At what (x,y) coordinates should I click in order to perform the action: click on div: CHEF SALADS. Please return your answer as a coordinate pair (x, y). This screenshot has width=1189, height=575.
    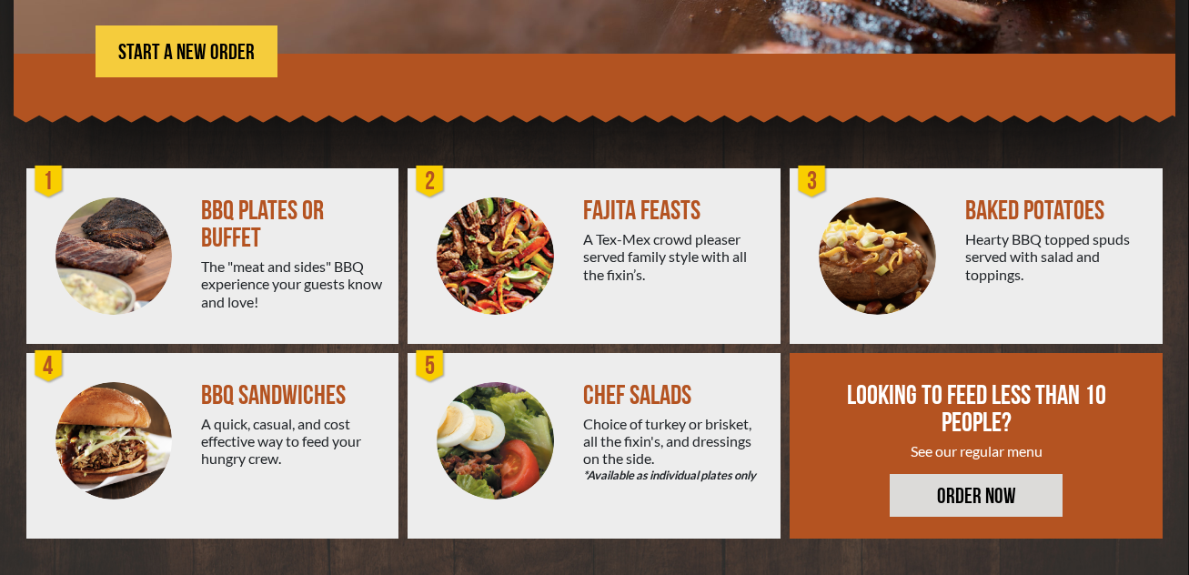
    Looking at the image, I should click on (674, 396).